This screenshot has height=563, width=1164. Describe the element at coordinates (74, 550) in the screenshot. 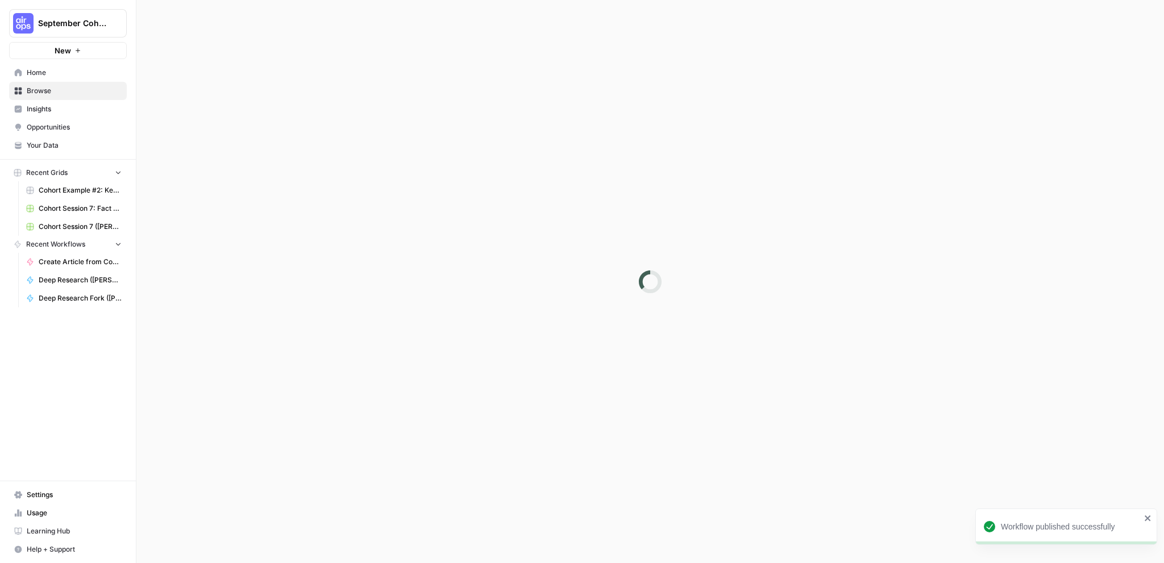

I see `span: Help + Support` at that location.